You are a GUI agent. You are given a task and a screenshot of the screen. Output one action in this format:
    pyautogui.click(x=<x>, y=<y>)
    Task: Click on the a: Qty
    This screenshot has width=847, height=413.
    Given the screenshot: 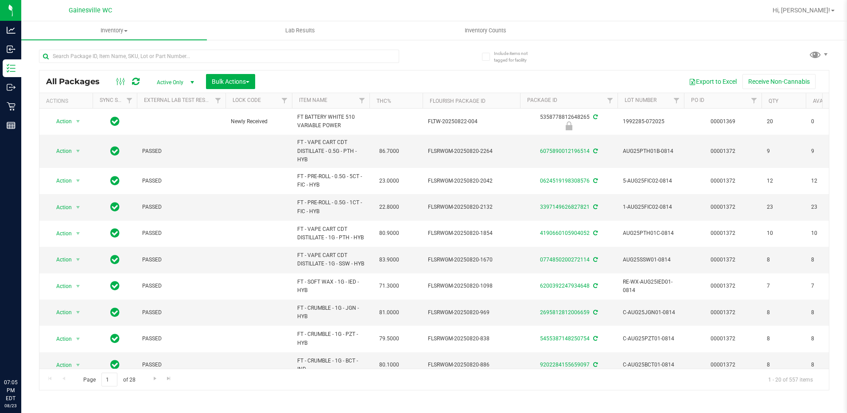 What is the action you would take?
    pyautogui.click(x=774, y=101)
    